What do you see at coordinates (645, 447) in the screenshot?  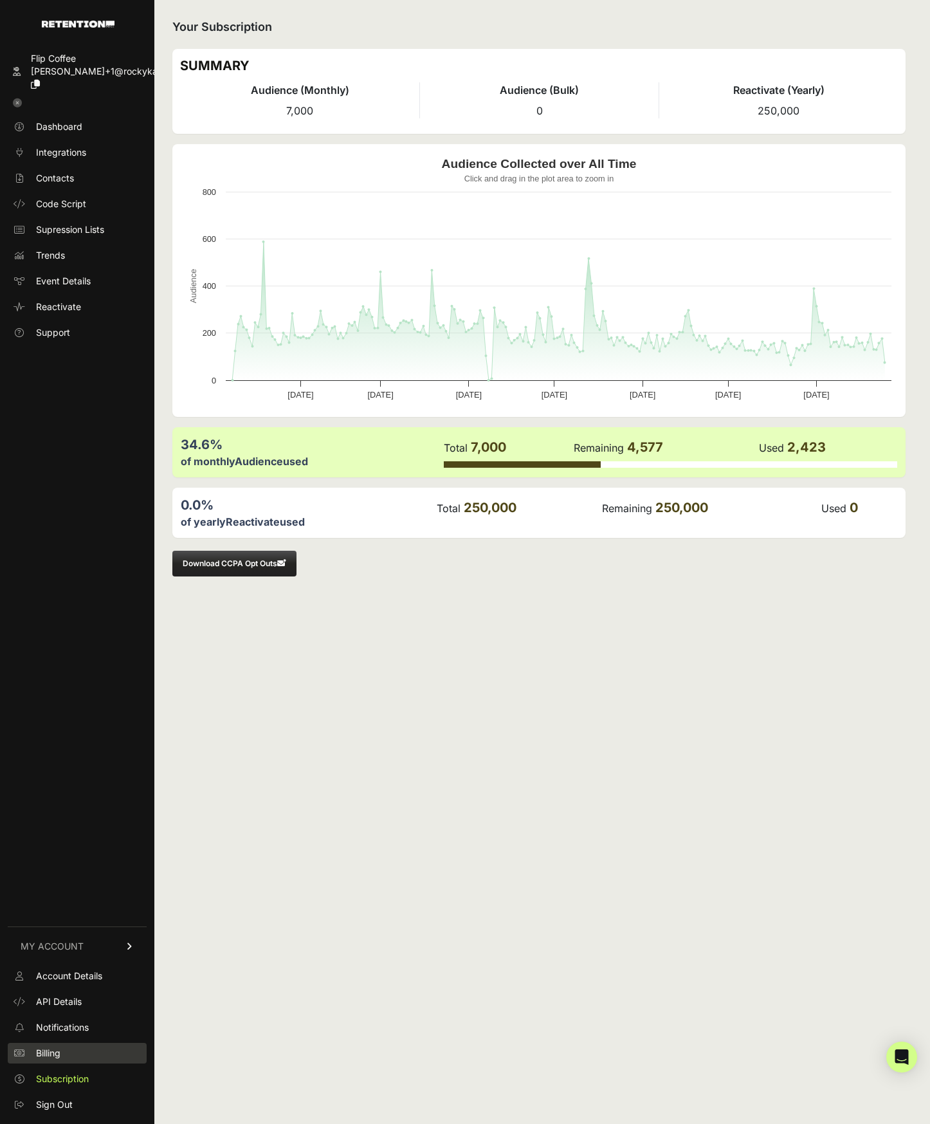 I see `span: 4,577` at bounding box center [645, 447].